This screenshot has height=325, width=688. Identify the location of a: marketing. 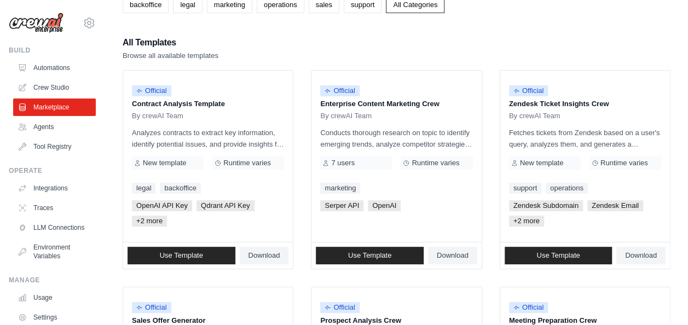
(340, 188).